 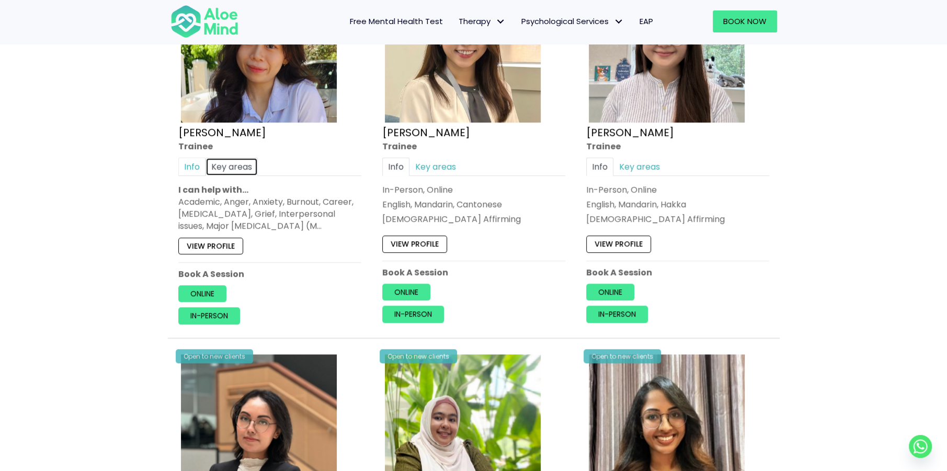 I want to click on span: EAP, so click(x=647, y=21).